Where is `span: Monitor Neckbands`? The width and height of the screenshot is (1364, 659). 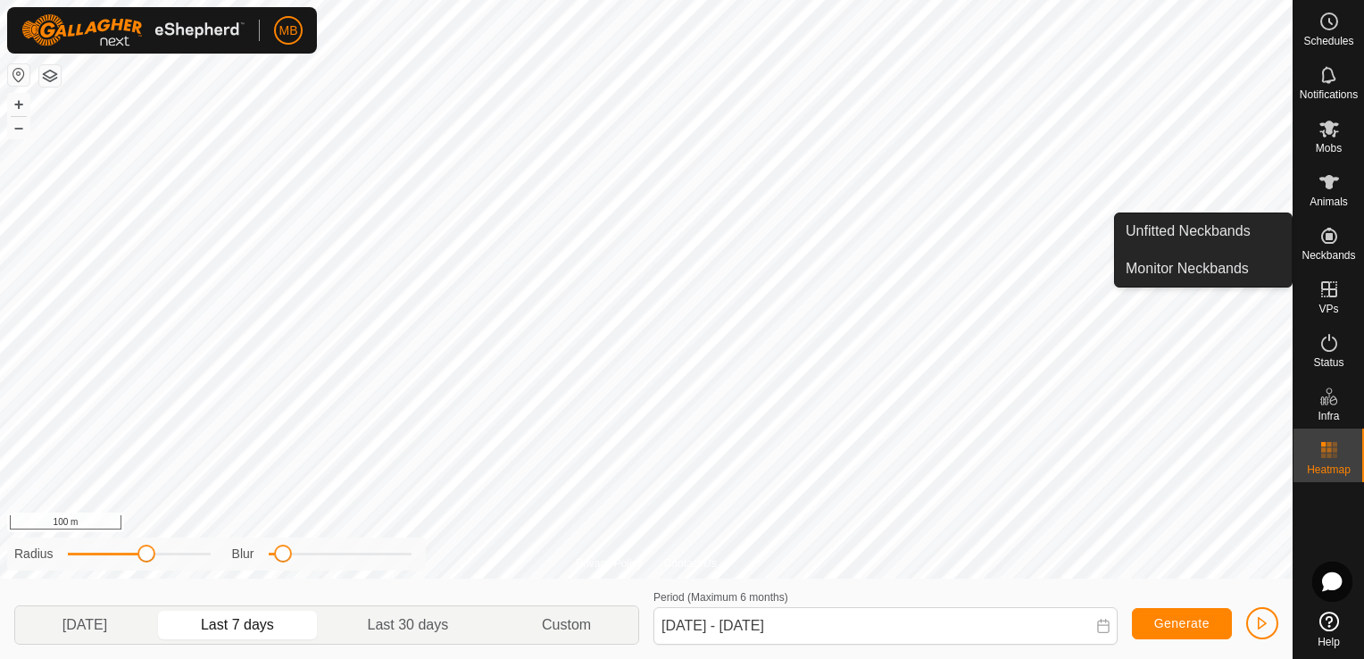 span: Monitor Neckbands is located at coordinates (1187, 269).